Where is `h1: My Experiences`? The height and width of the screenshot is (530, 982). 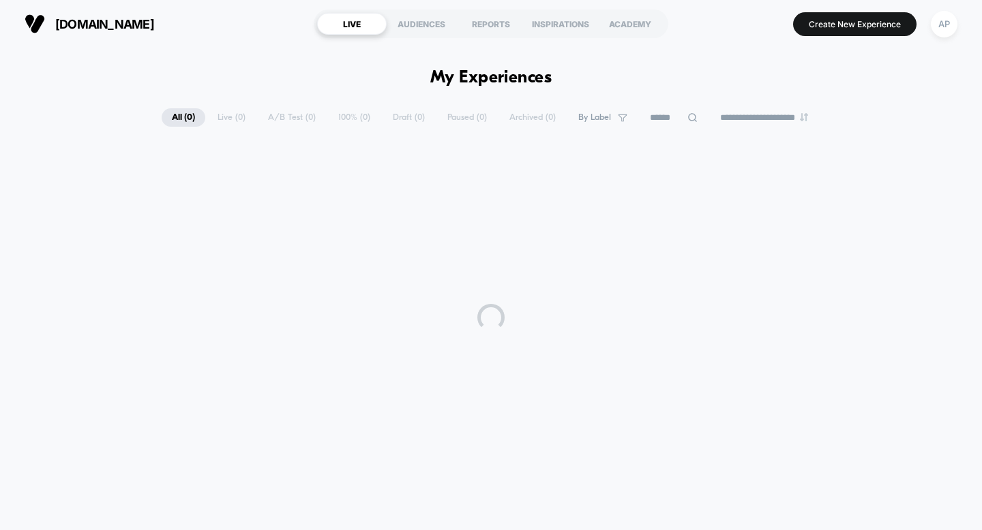 h1: My Experiences is located at coordinates (491, 78).